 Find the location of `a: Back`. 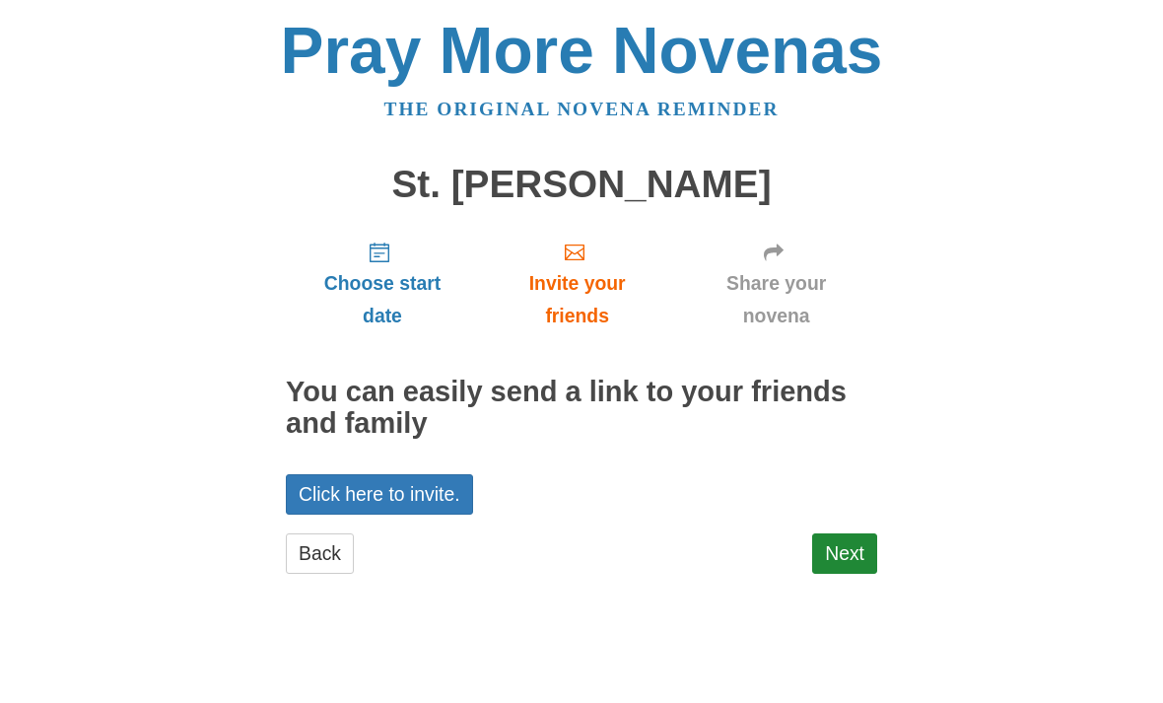

a: Back is located at coordinates (319, 553).